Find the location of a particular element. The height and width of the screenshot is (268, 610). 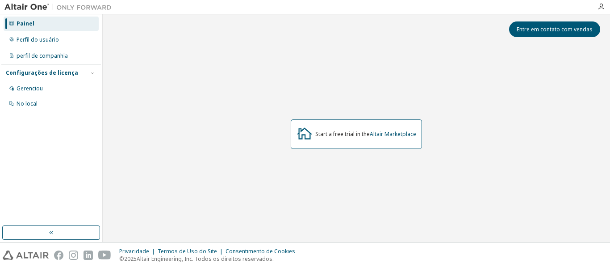

img: youtube.svg is located at coordinates (105, 255).